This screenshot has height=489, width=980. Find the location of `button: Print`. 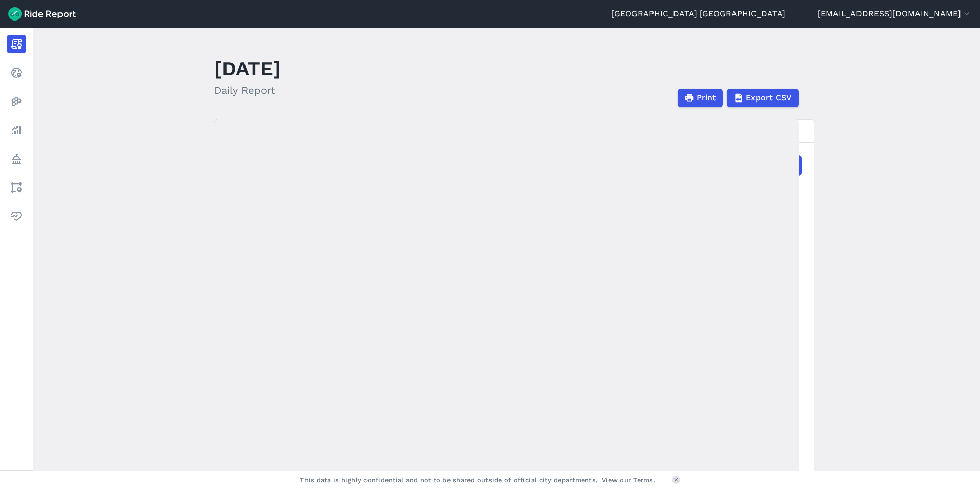

button: Print is located at coordinates (700, 98).